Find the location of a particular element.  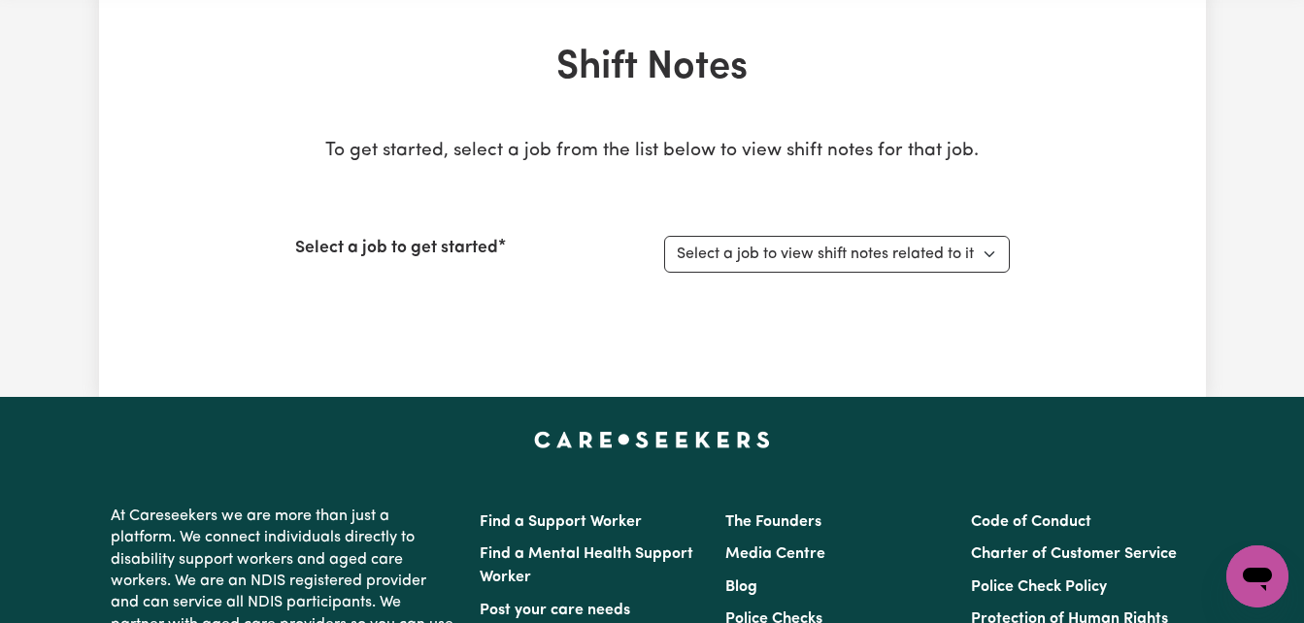

a: Code of Conduct is located at coordinates (1031, 522).